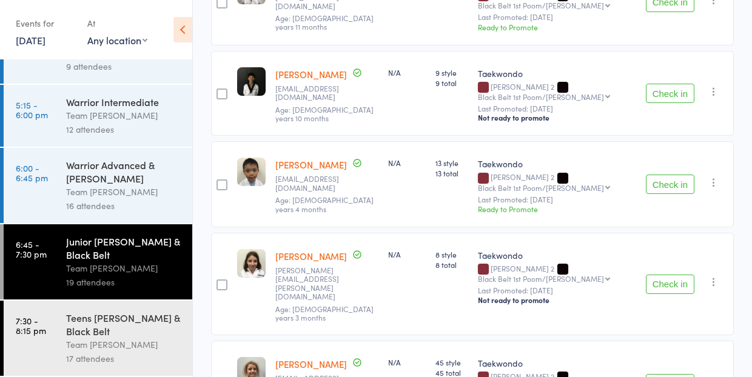 The height and width of the screenshot is (377, 752). What do you see at coordinates (31, 325) in the screenshot?
I see `time: 7:30 - 8:15 pm` at bounding box center [31, 325].